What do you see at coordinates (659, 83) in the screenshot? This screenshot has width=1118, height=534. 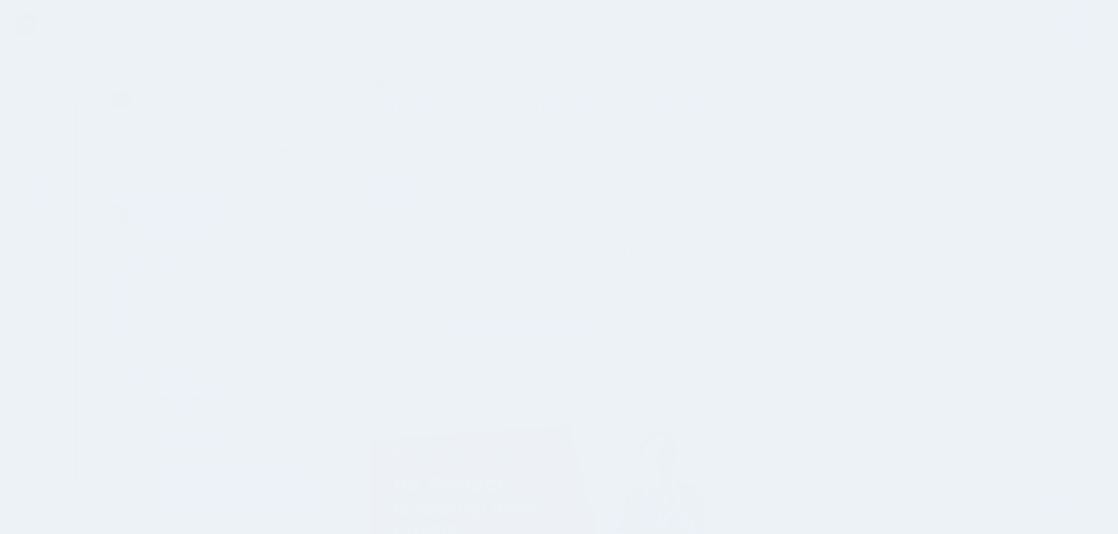 I see `span: Social Posts` at bounding box center [659, 83].